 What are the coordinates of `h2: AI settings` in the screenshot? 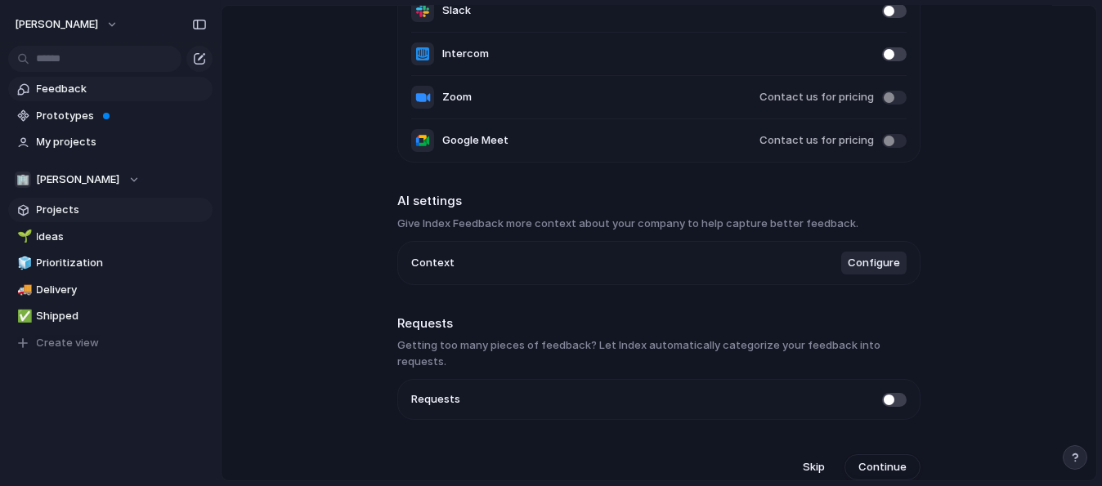 It's located at (659, 201).